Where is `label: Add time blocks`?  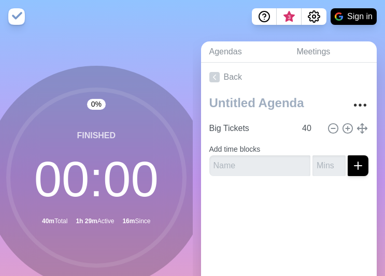 label: Add time blocks is located at coordinates (235, 149).